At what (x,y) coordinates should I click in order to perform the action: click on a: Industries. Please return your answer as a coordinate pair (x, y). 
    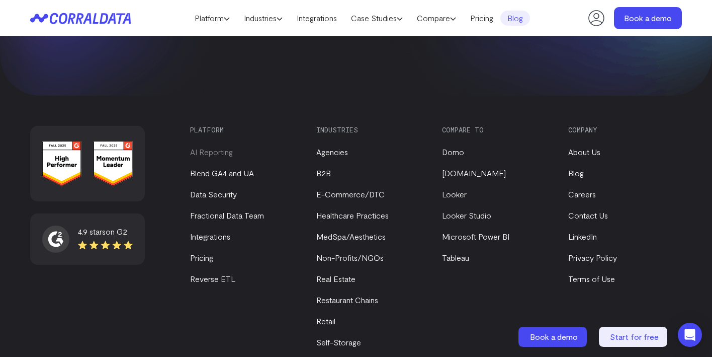
    Looking at the image, I should click on (263, 18).